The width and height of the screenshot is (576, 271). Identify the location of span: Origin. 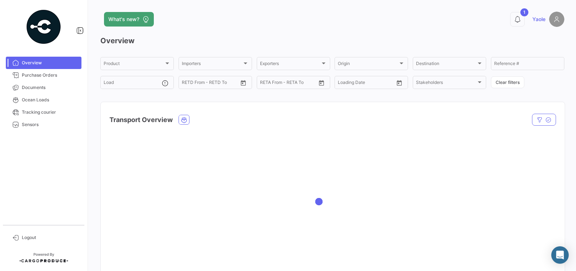
(368, 65).